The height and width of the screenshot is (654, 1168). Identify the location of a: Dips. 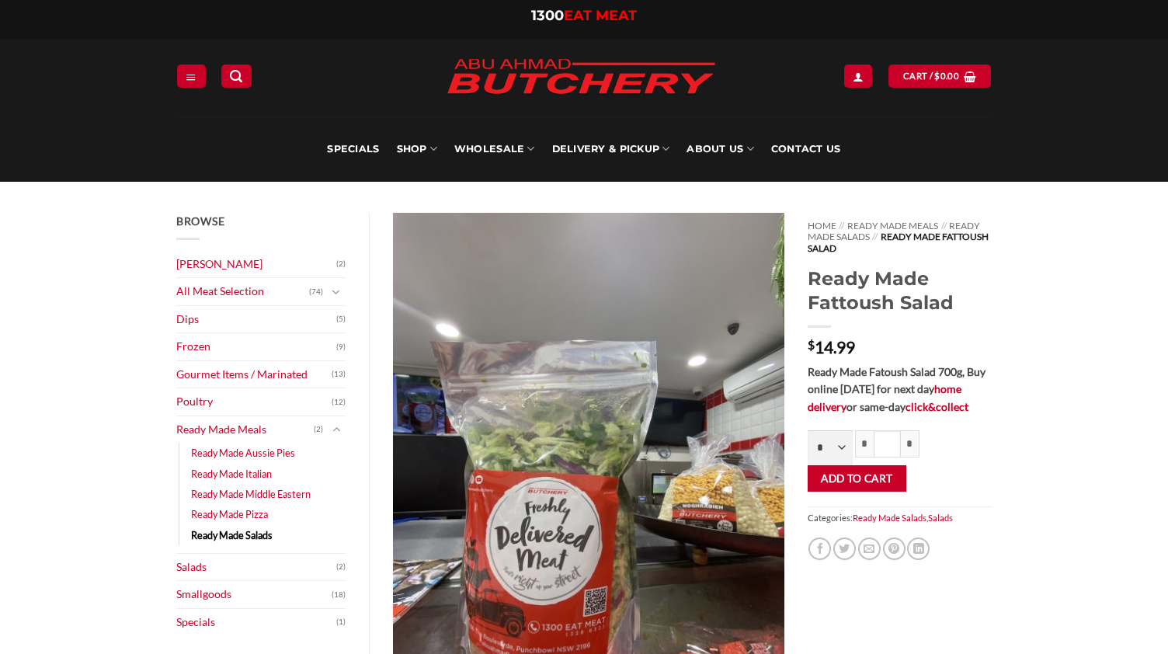
(256, 319).